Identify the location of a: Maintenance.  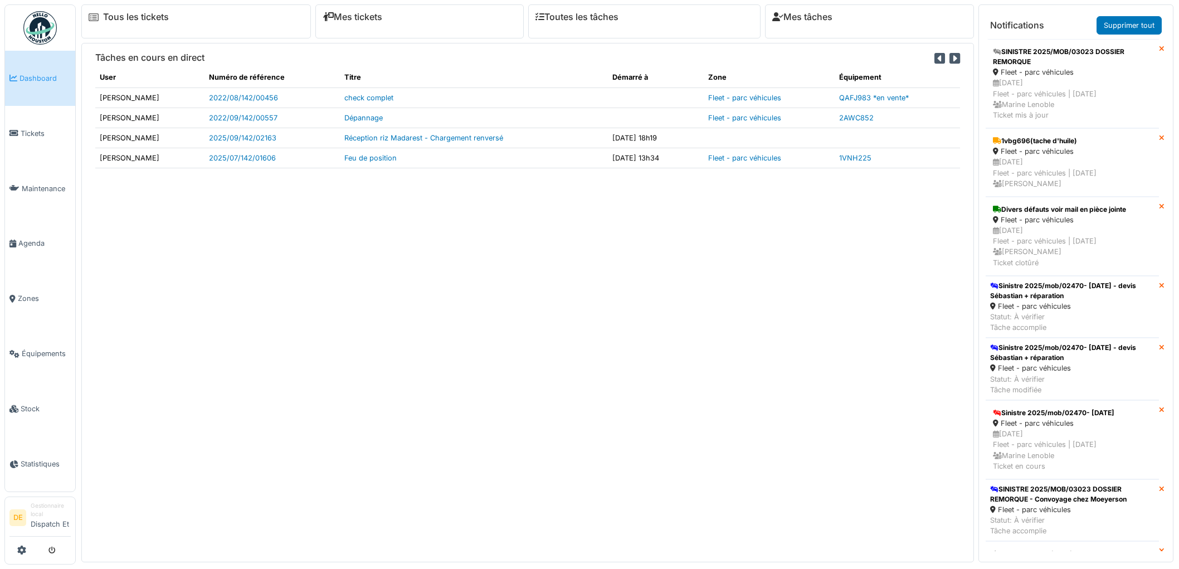
(40, 188).